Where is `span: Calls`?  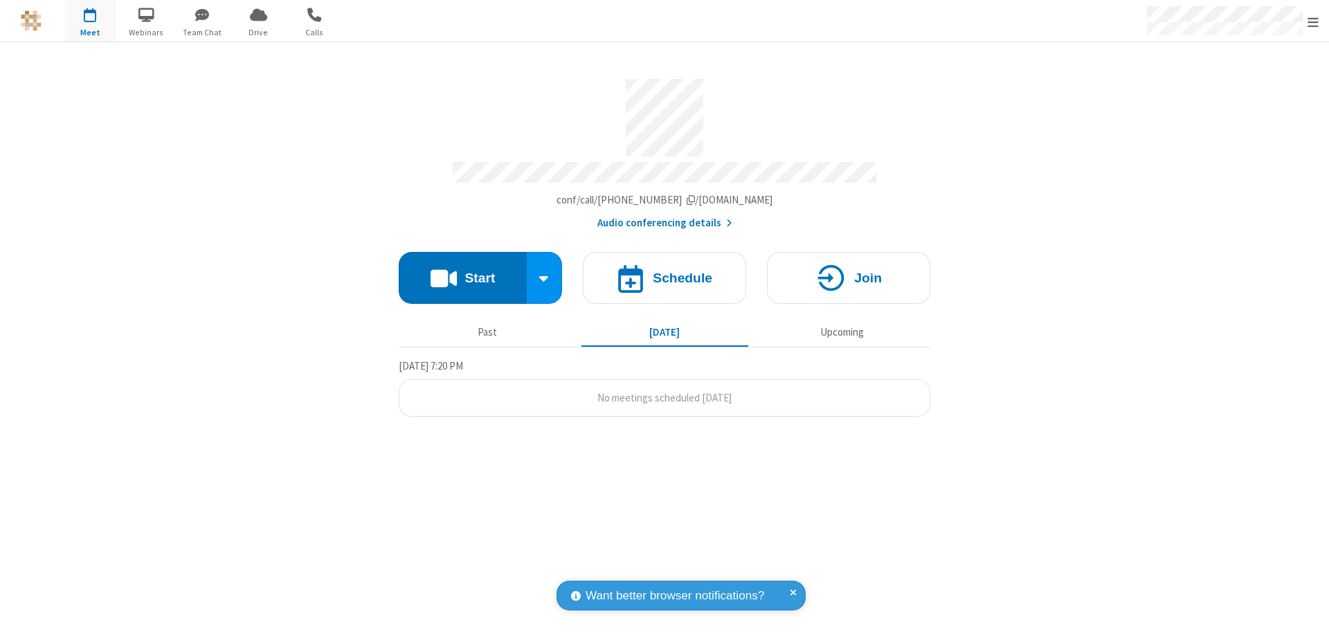 span: Calls is located at coordinates (314, 33).